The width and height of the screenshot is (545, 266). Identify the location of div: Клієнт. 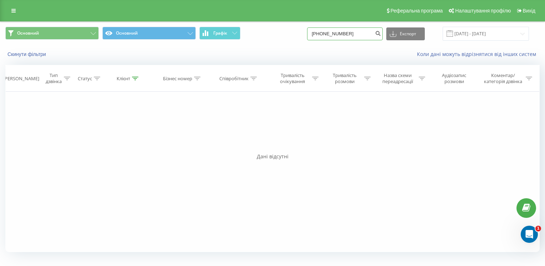
(123, 79).